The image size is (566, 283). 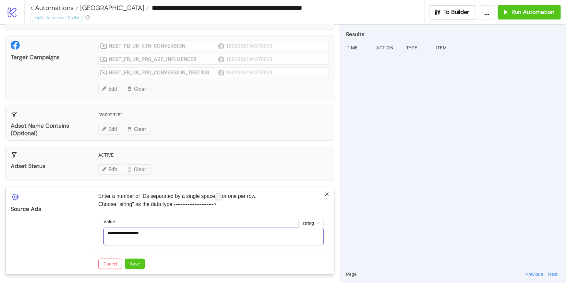 What do you see at coordinates (351, 274) in the screenshot?
I see `span: Page` at bounding box center [351, 274].